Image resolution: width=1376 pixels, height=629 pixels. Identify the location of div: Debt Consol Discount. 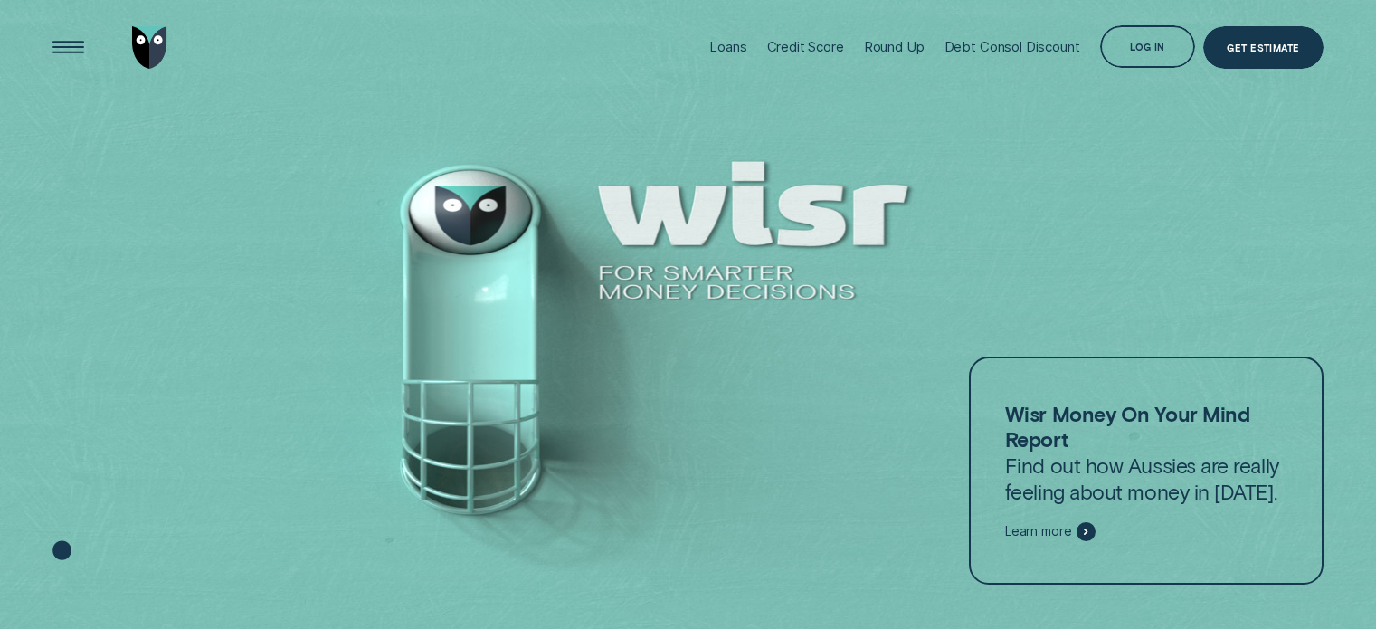
(1012, 47).